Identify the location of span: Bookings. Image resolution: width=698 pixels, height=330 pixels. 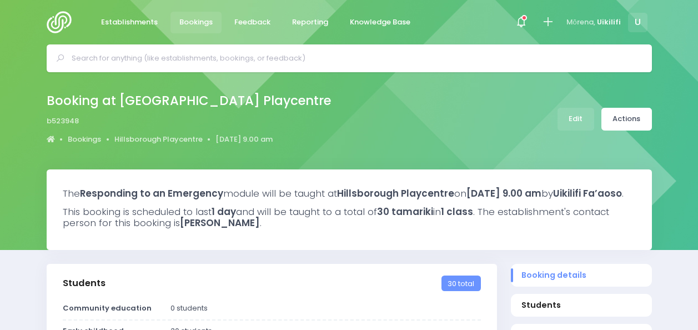
(196, 22).